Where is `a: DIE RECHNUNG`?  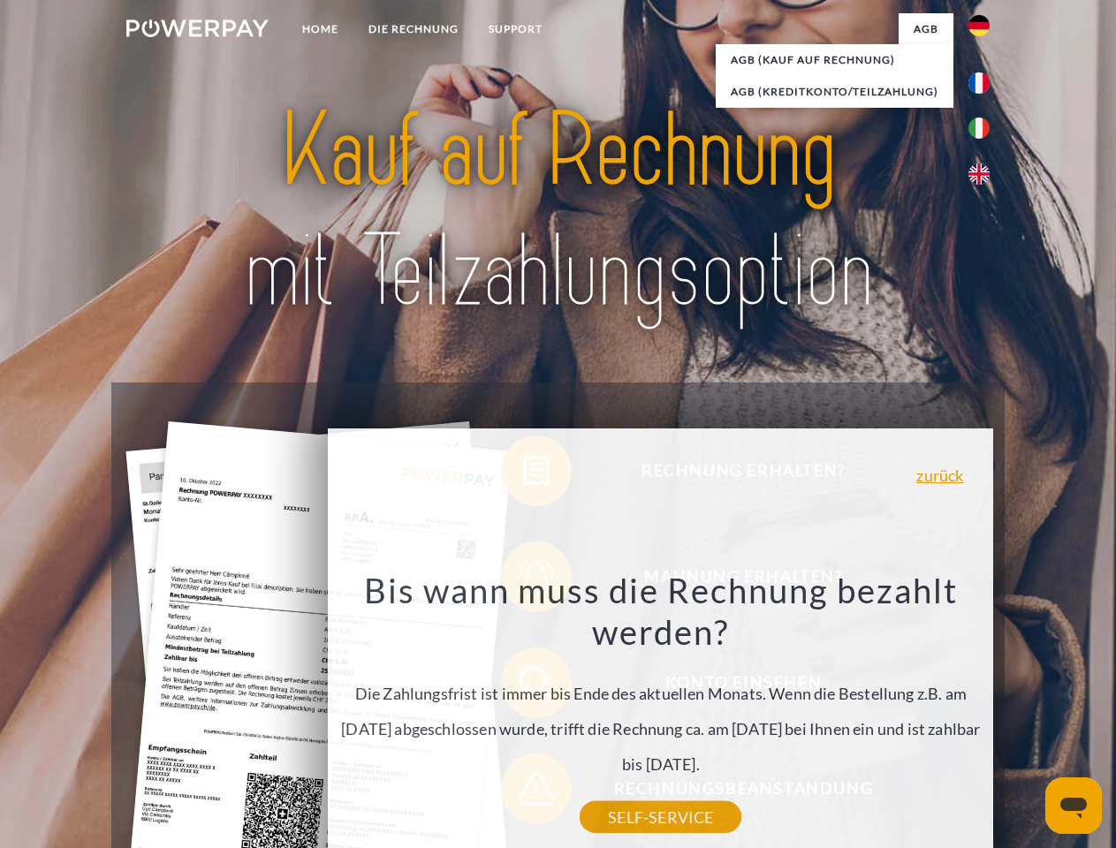 a: DIE RECHNUNG is located at coordinates (413, 29).